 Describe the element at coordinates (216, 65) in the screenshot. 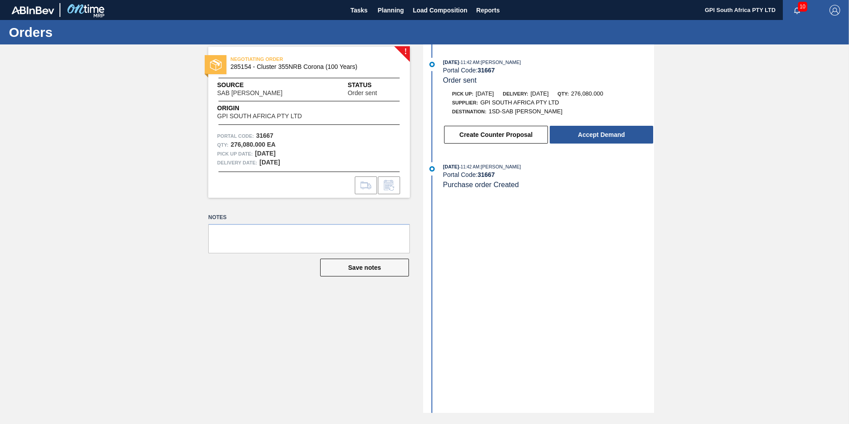

I see `img: status` at that location.